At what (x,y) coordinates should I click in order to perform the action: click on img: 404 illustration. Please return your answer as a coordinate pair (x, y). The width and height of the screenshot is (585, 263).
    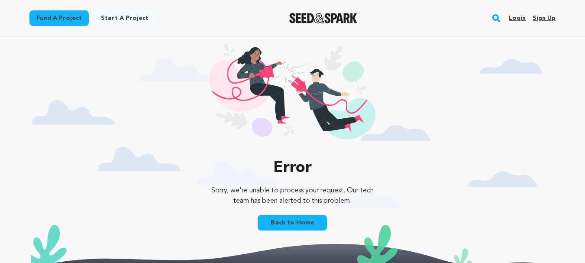
    Looking at the image, I should click on (292, 97).